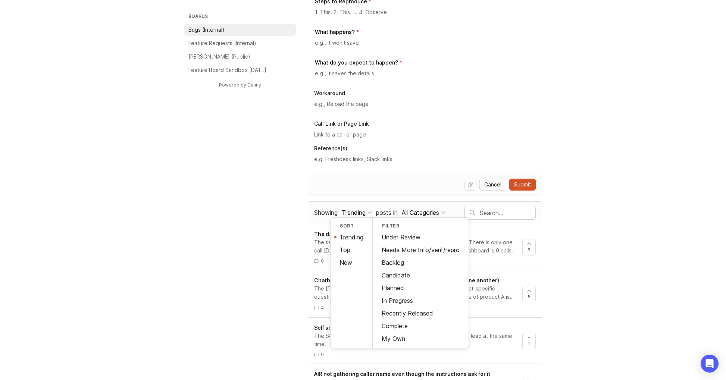  I want to click on div: Complete, so click(420, 326).